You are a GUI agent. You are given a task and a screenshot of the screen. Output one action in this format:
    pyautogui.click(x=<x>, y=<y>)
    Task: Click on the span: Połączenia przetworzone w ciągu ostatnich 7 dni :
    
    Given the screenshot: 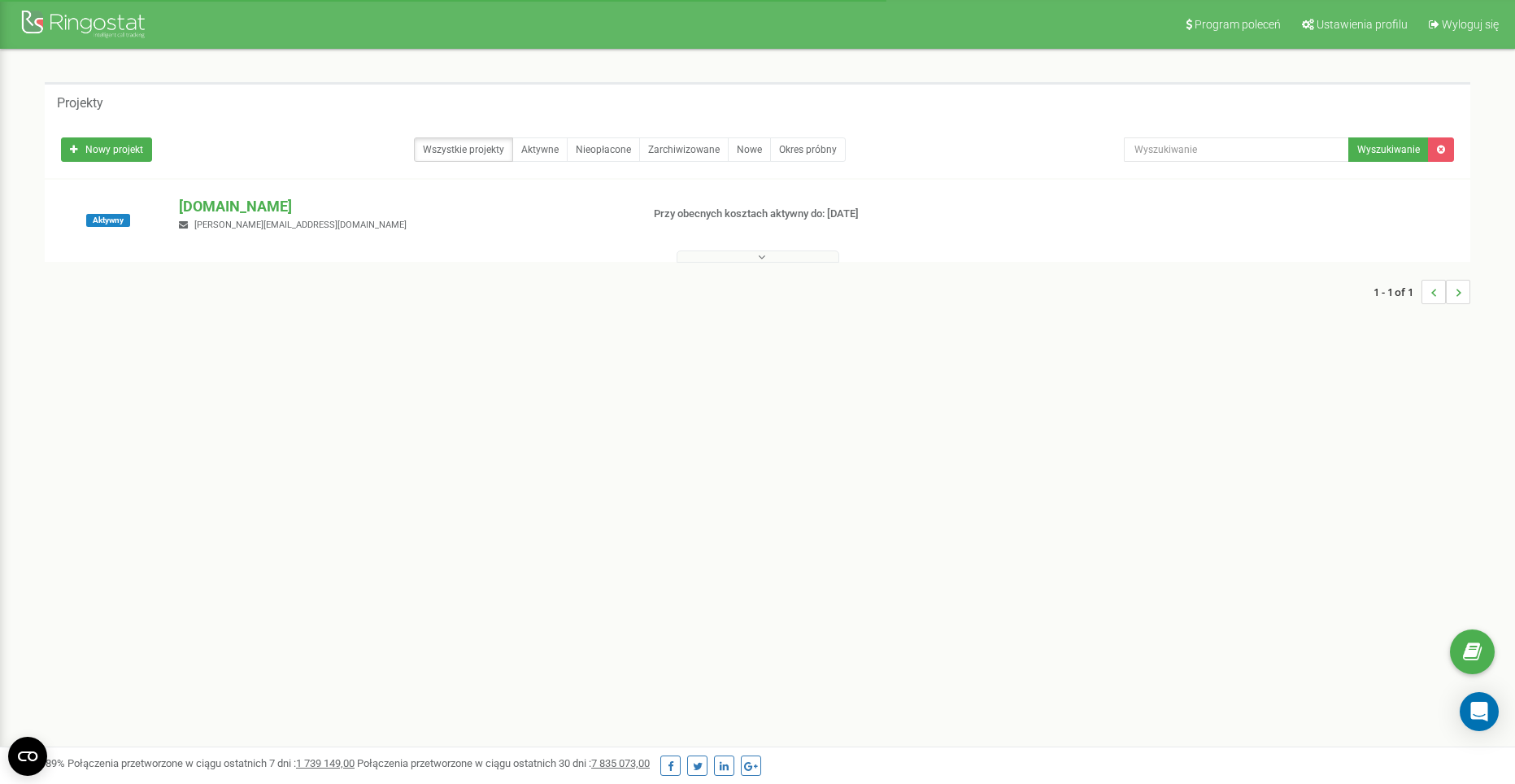 What is the action you would take?
    pyautogui.click(x=210, y=762)
    